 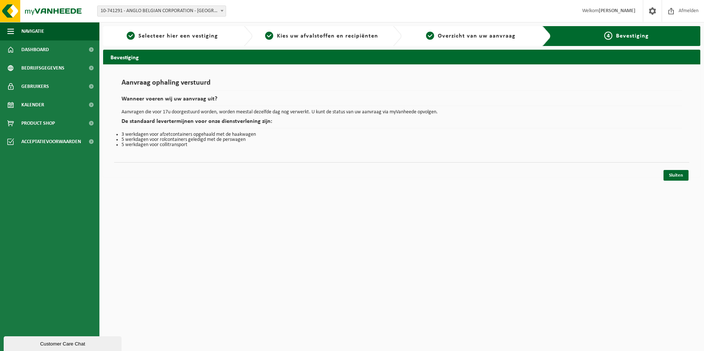 What do you see at coordinates (476, 36) in the screenshot?
I see `span: Overzicht van uw aanvraag` at bounding box center [476, 36].